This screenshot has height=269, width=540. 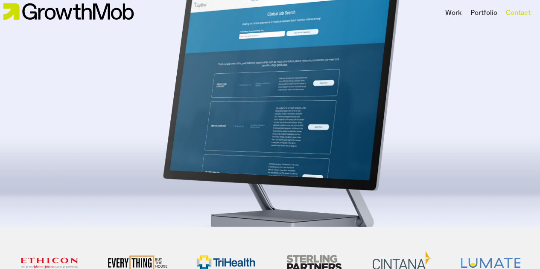 I want to click on img: Home 6, so click(x=490, y=263).